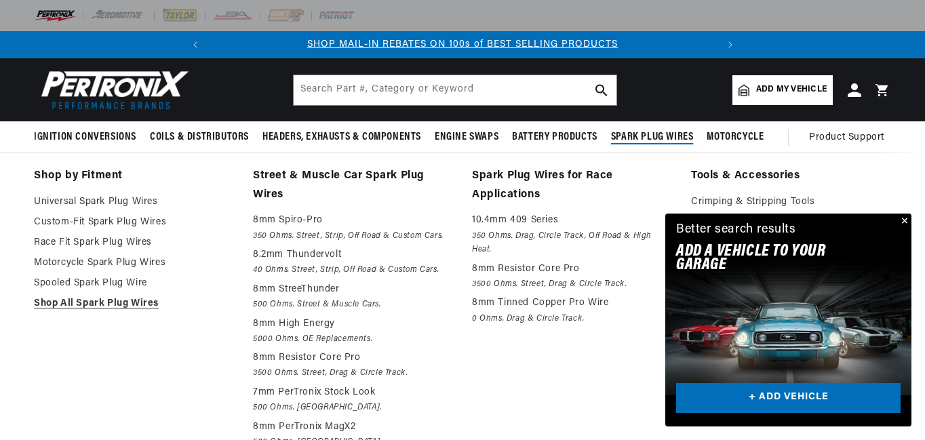 The height and width of the screenshot is (440, 925). What do you see at coordinates (112, 89) in the screenshot?
I see `img: Pertronix` at bounding box center [112, 89].